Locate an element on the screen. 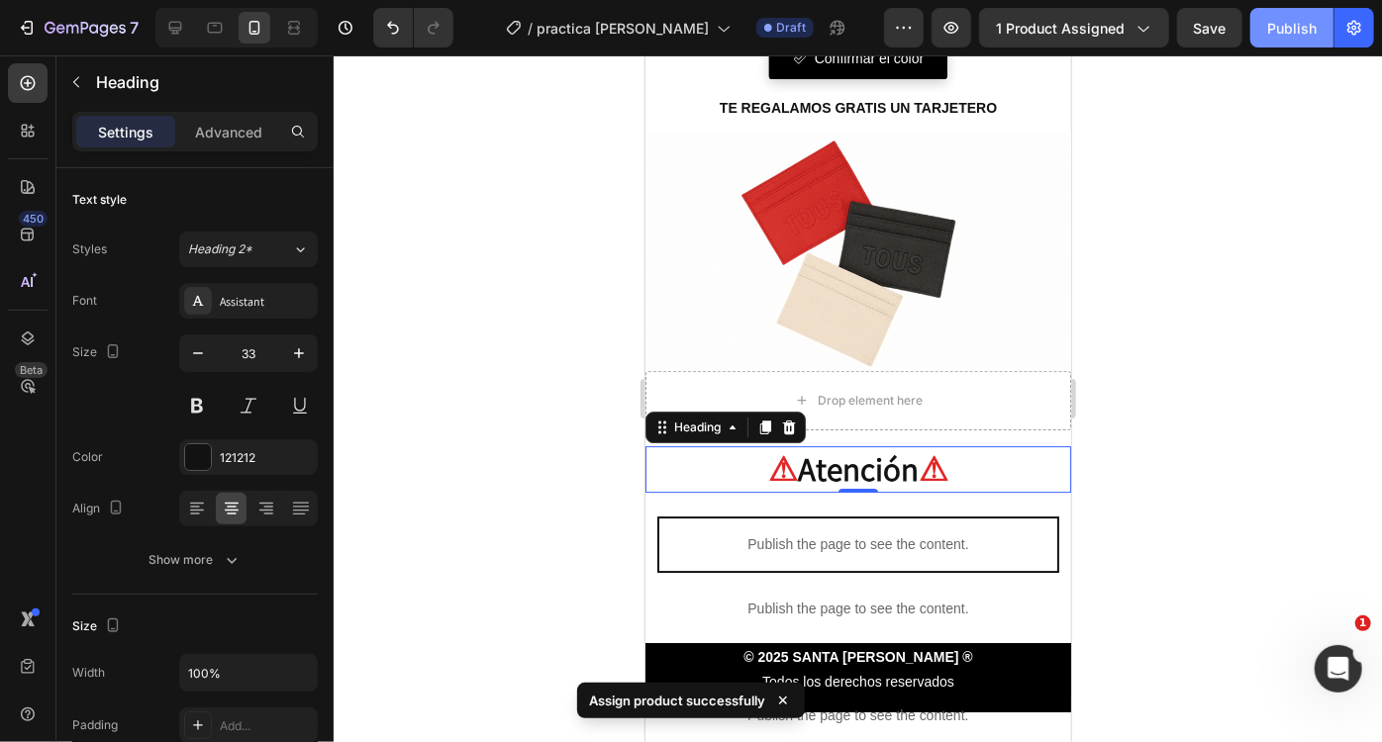 The height and width of the screenshot is (742, 1382). div: Beta is located at coordinates (31, 370).